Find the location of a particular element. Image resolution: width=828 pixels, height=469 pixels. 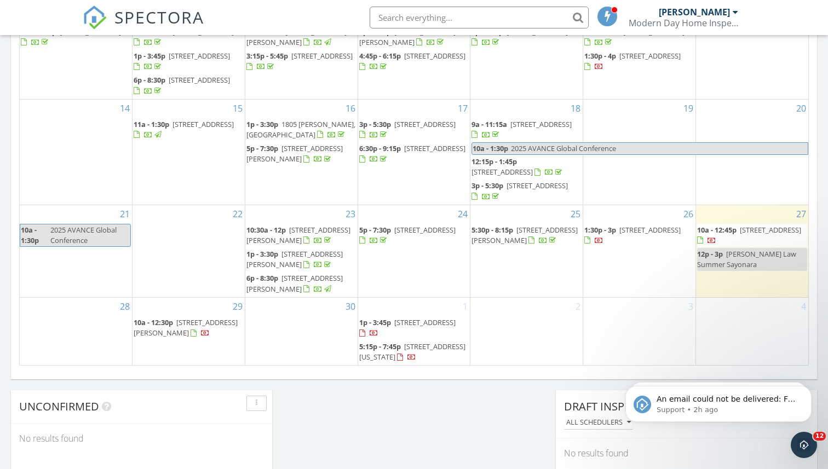

td: Go to September 19, 2025 is located at coordinates (640, 152).